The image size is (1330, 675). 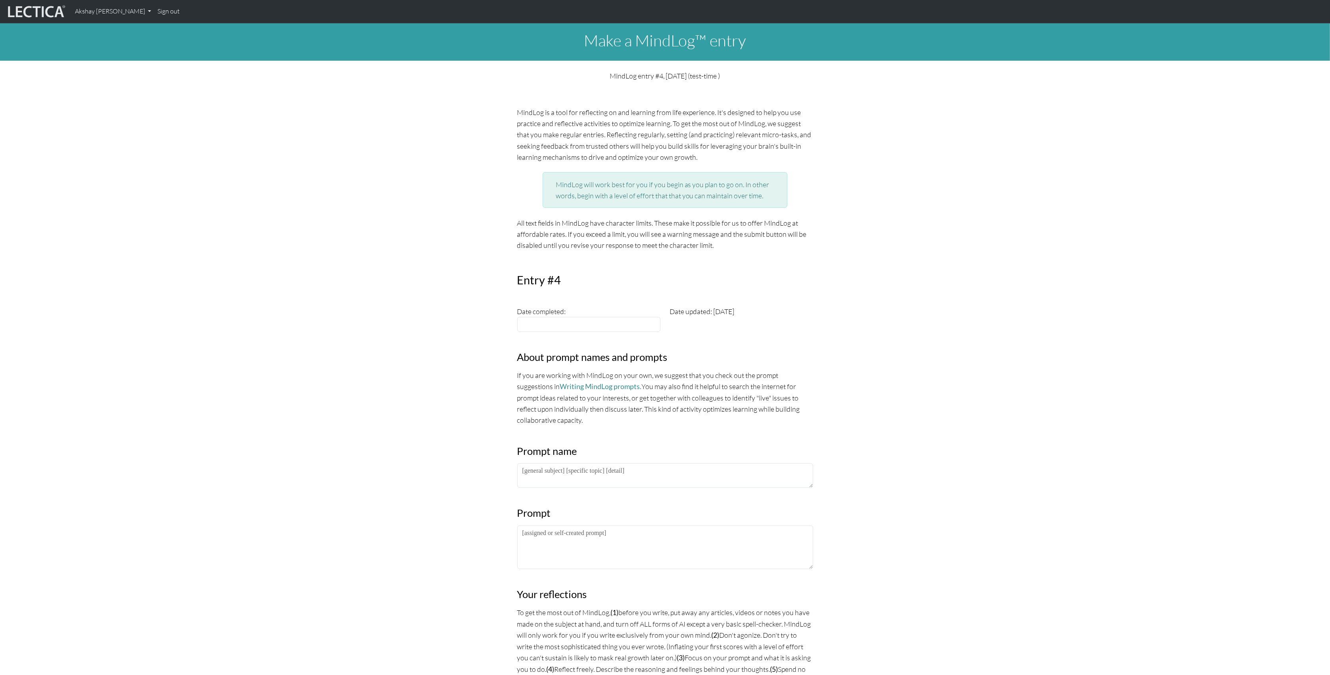 I want to click on h2: Entry #4, so click(x=665, y=280).